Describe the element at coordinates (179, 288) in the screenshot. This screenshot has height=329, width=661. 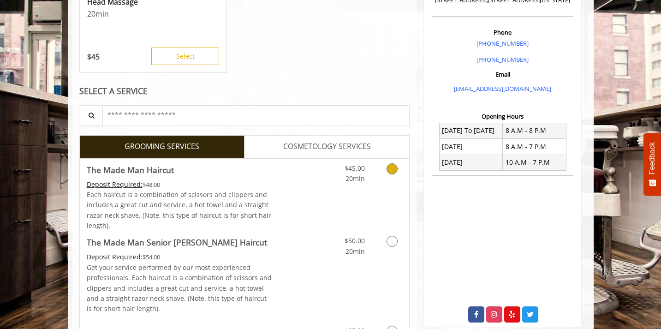
I see `p: Get your service performed by our most experienced professionals. Each haircut is a combination o...` at that location.